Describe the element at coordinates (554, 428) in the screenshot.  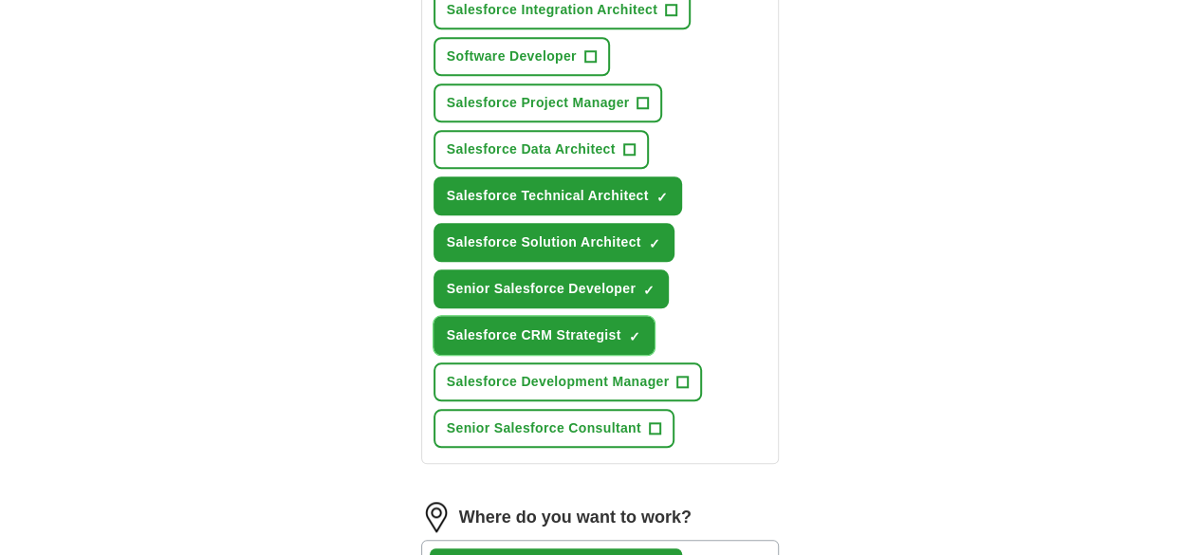
I see `button: Senior Salesforce Consultant` at that location.